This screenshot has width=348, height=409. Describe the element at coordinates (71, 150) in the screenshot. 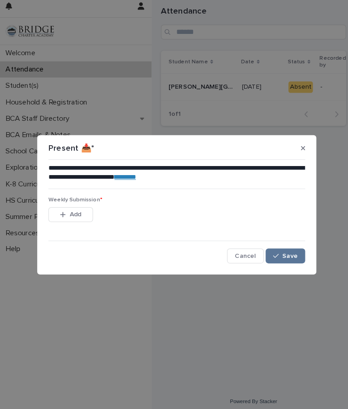

I see `p: Present 📥*` at that location.